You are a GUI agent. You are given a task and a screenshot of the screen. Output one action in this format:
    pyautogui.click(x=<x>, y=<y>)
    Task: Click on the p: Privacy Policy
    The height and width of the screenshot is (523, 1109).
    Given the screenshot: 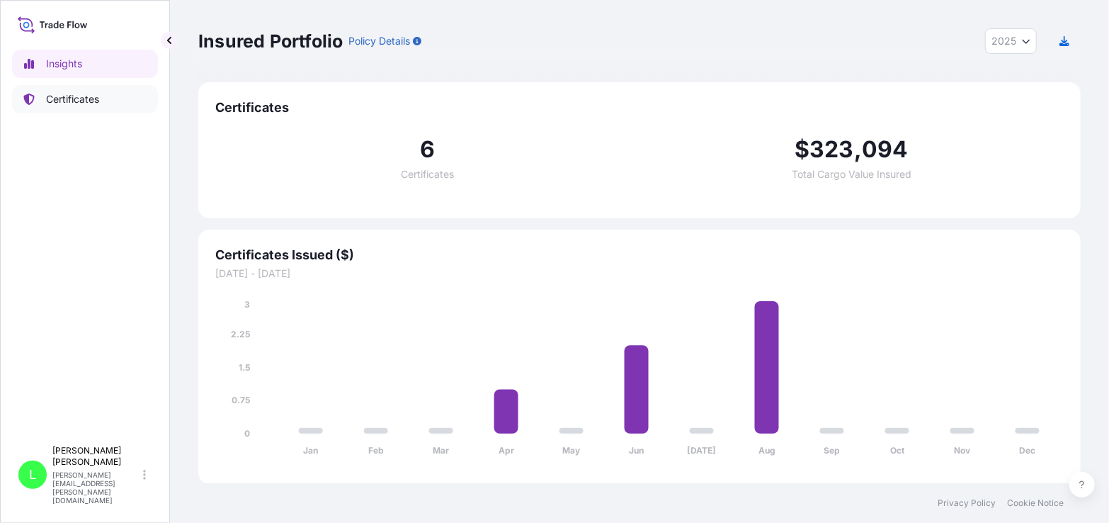 What is the action you would take?
    pyautogui.click(x=967, y=503)
    